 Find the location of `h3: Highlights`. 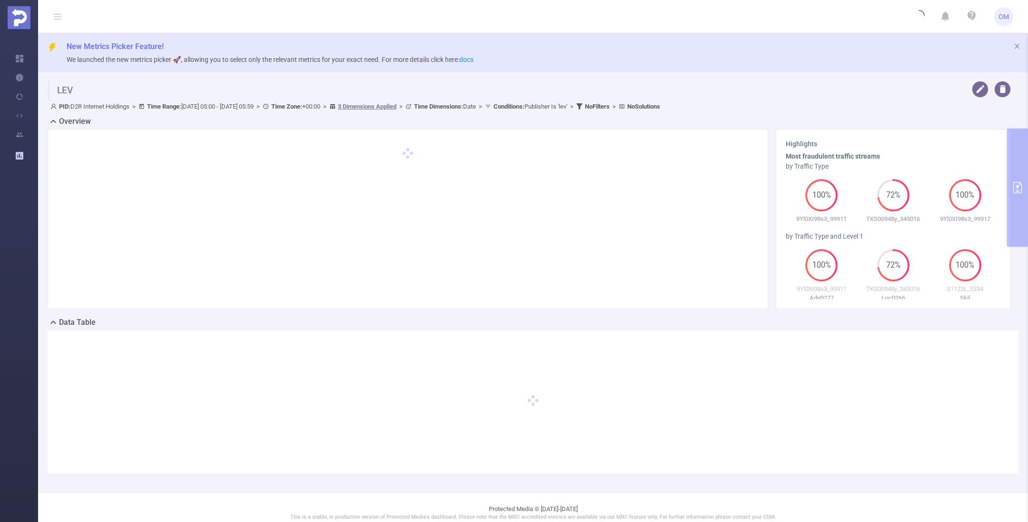

h3: Highlights is located at coordinates (894, 144).